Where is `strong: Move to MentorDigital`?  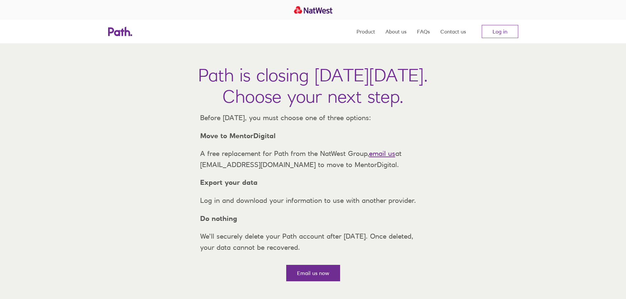
strong: Move to MentorDigital is located at coordinates (238, 136).